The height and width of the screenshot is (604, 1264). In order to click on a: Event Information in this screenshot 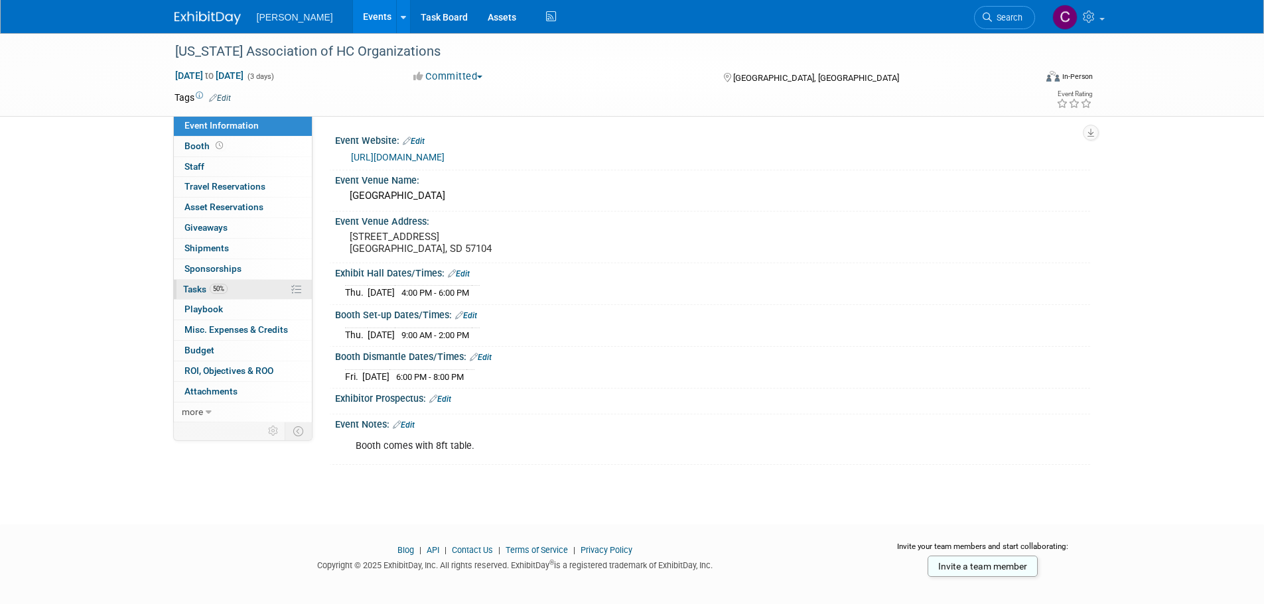, I will do `click(243, 126)`.